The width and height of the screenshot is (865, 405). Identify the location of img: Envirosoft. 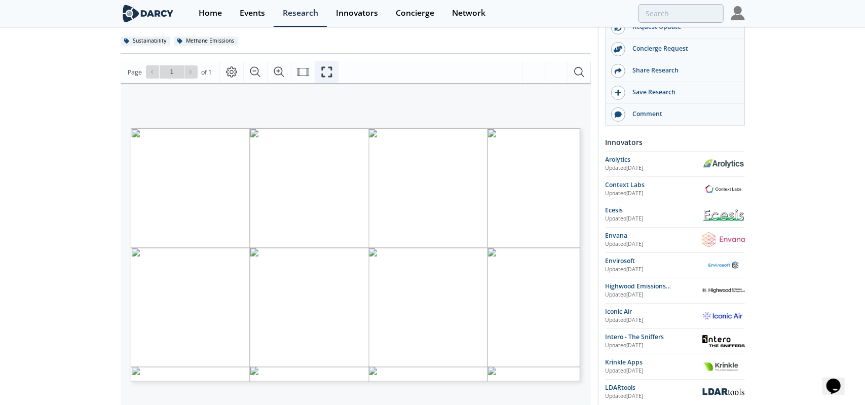
(724, 265).